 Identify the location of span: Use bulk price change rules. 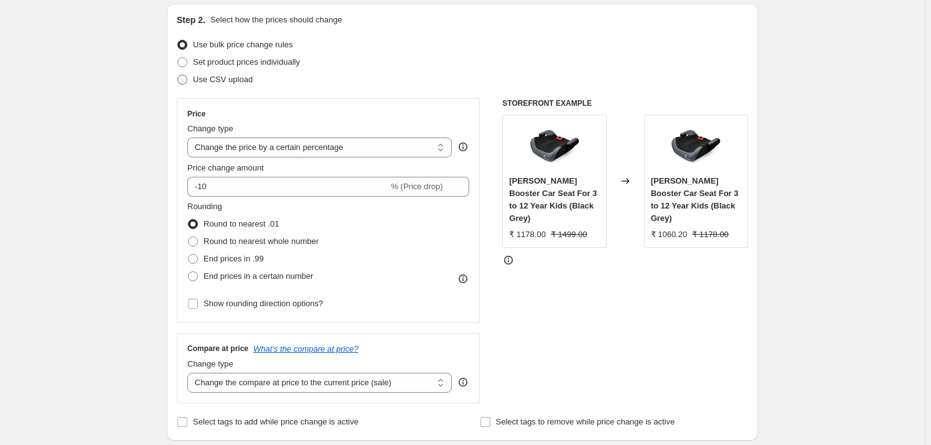
(243, 44).